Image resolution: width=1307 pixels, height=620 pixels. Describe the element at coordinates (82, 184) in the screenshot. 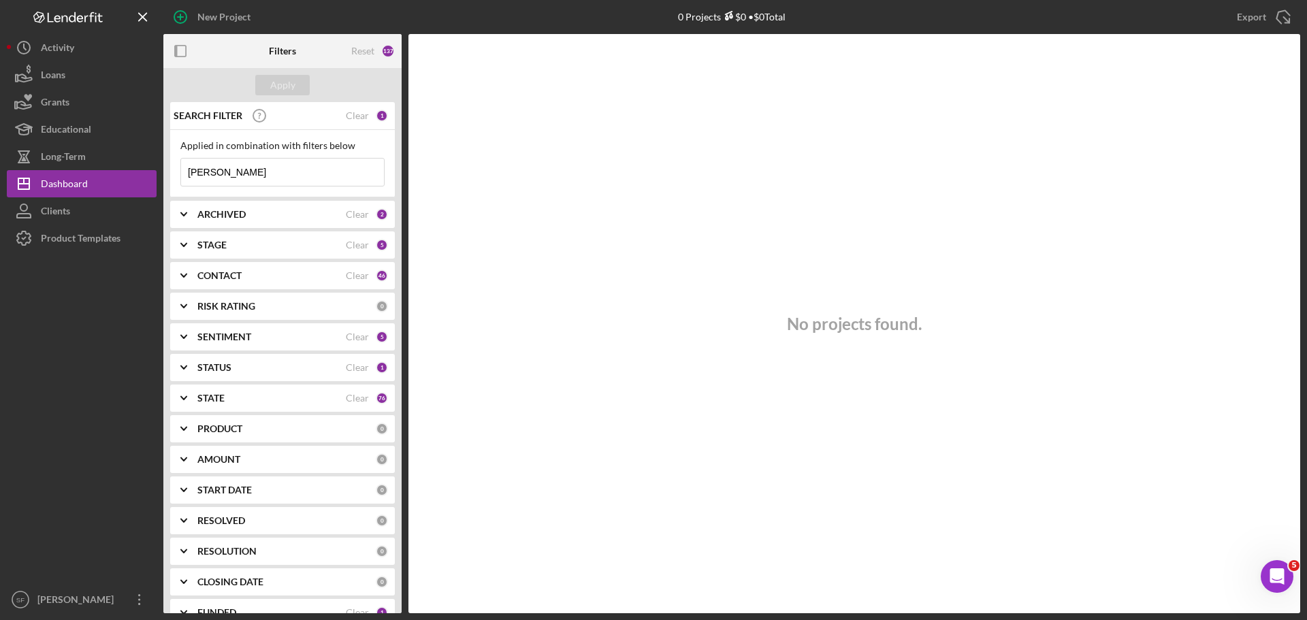

I see `a: Dashboard` at that location.